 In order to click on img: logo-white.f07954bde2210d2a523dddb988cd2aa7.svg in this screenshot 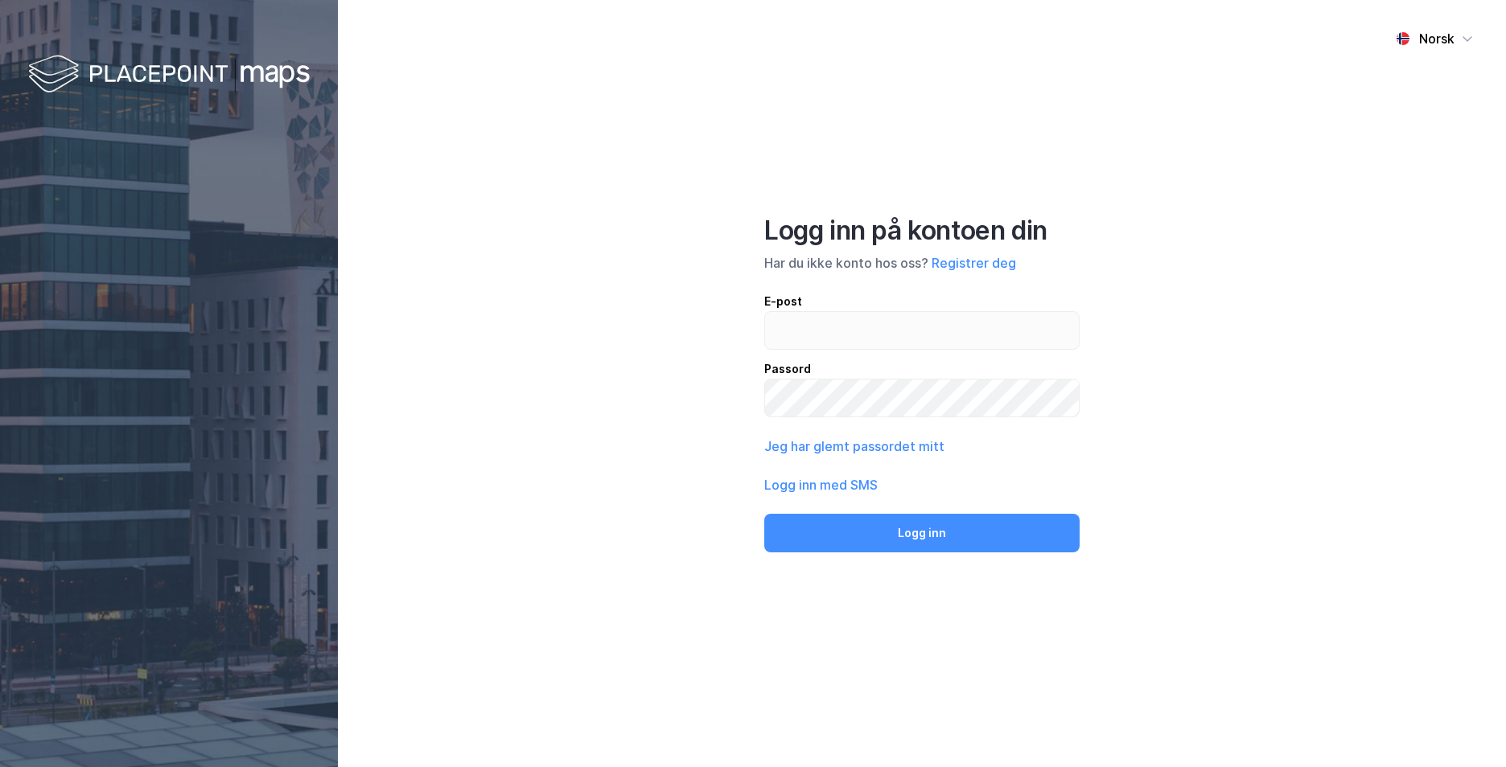, I will do `click(169, 75)`.